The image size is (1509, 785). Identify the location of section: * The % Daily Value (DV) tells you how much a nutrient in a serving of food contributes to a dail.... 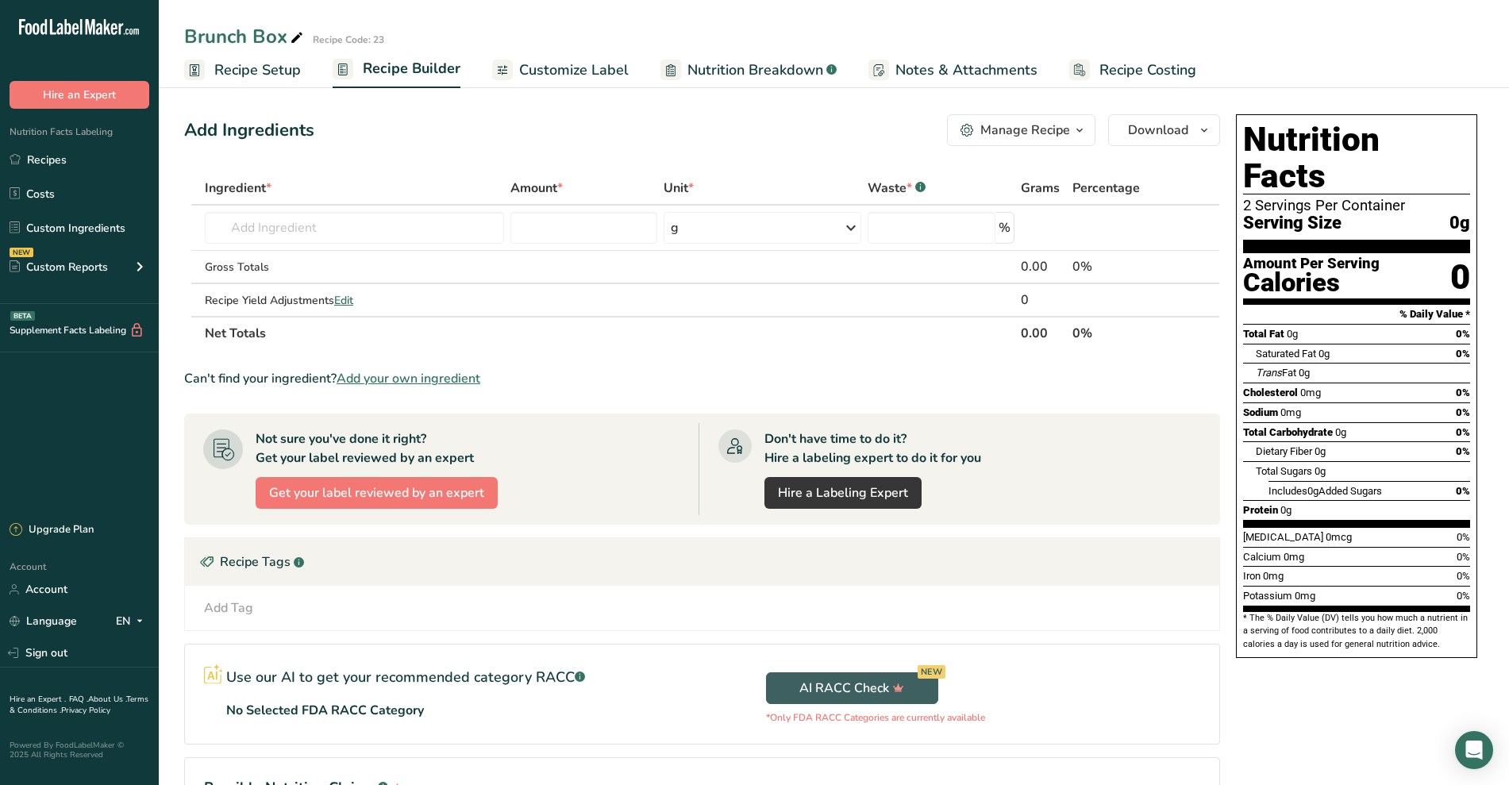
(1356, 631).